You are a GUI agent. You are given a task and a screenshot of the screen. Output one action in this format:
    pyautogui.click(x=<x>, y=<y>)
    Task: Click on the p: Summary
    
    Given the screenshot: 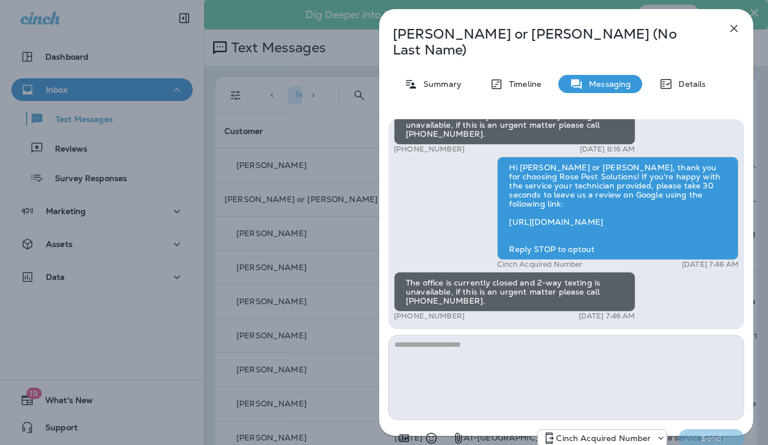 What is the action you would take?
    pyautogui.click(x=439, y=84)
    